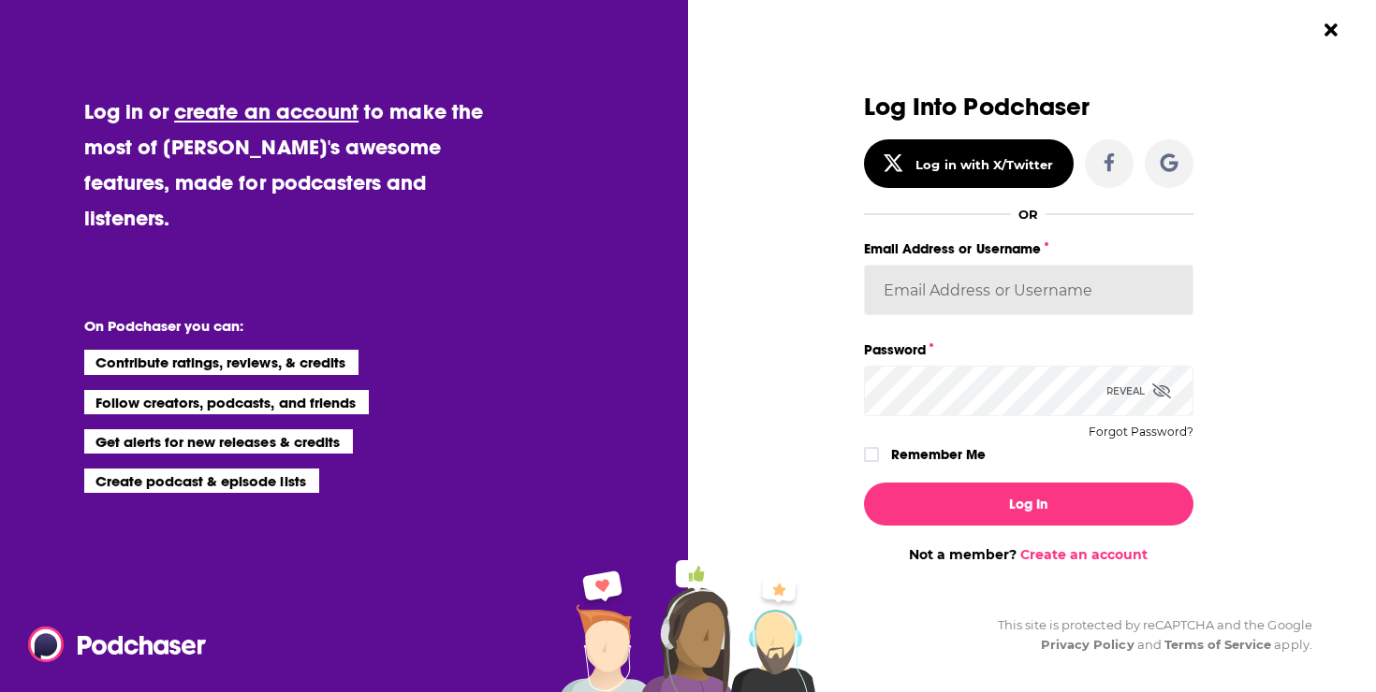  I want to click on input: Email Address or Username, so click(1028, 290).